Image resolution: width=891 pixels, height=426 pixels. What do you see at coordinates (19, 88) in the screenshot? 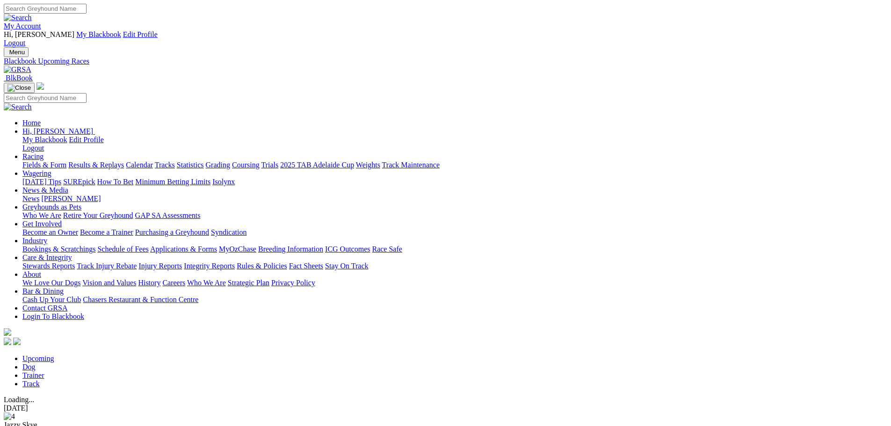
I see `img: Close` at bounding box center [19, 88].